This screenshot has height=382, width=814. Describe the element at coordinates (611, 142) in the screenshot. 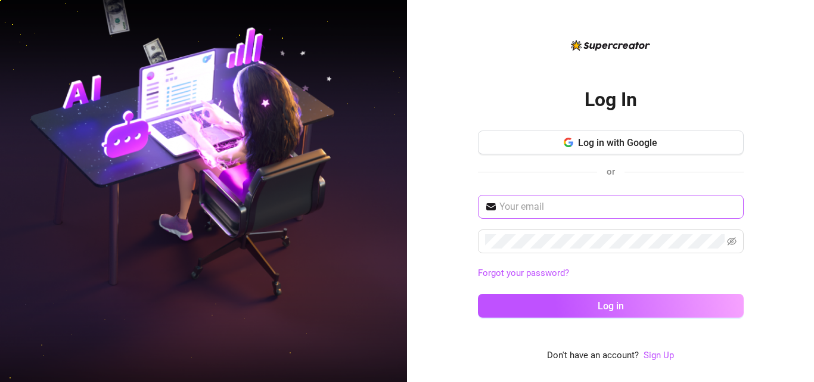

I see `button: Log in with Google` at that location.